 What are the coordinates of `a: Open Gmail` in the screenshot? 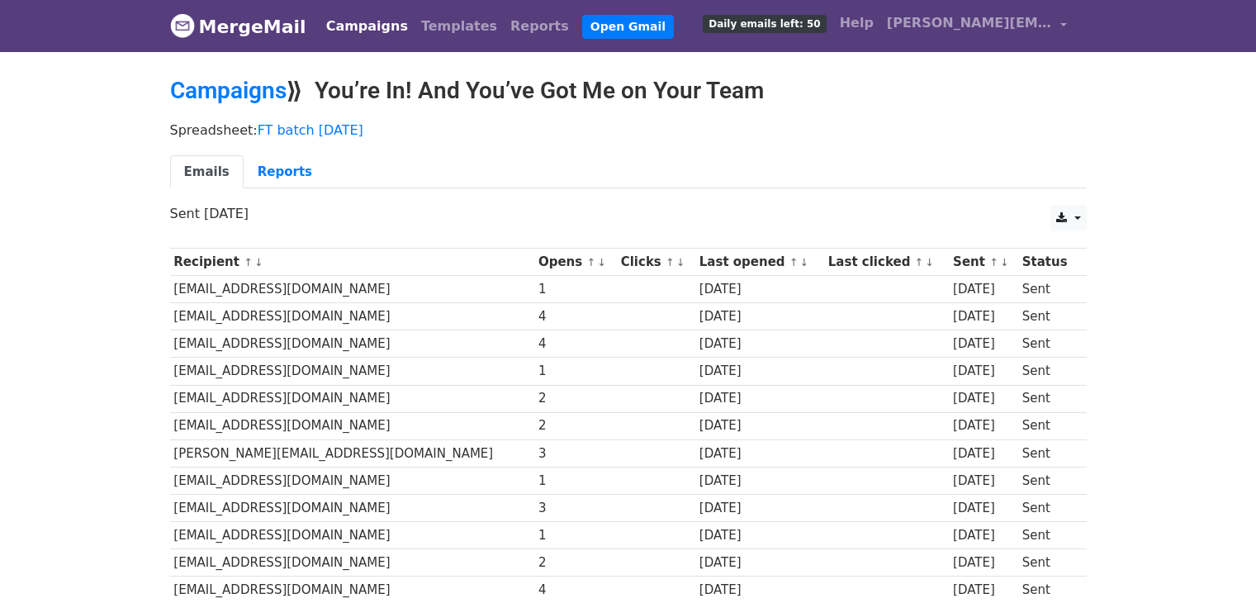 It's located at (628, 26).